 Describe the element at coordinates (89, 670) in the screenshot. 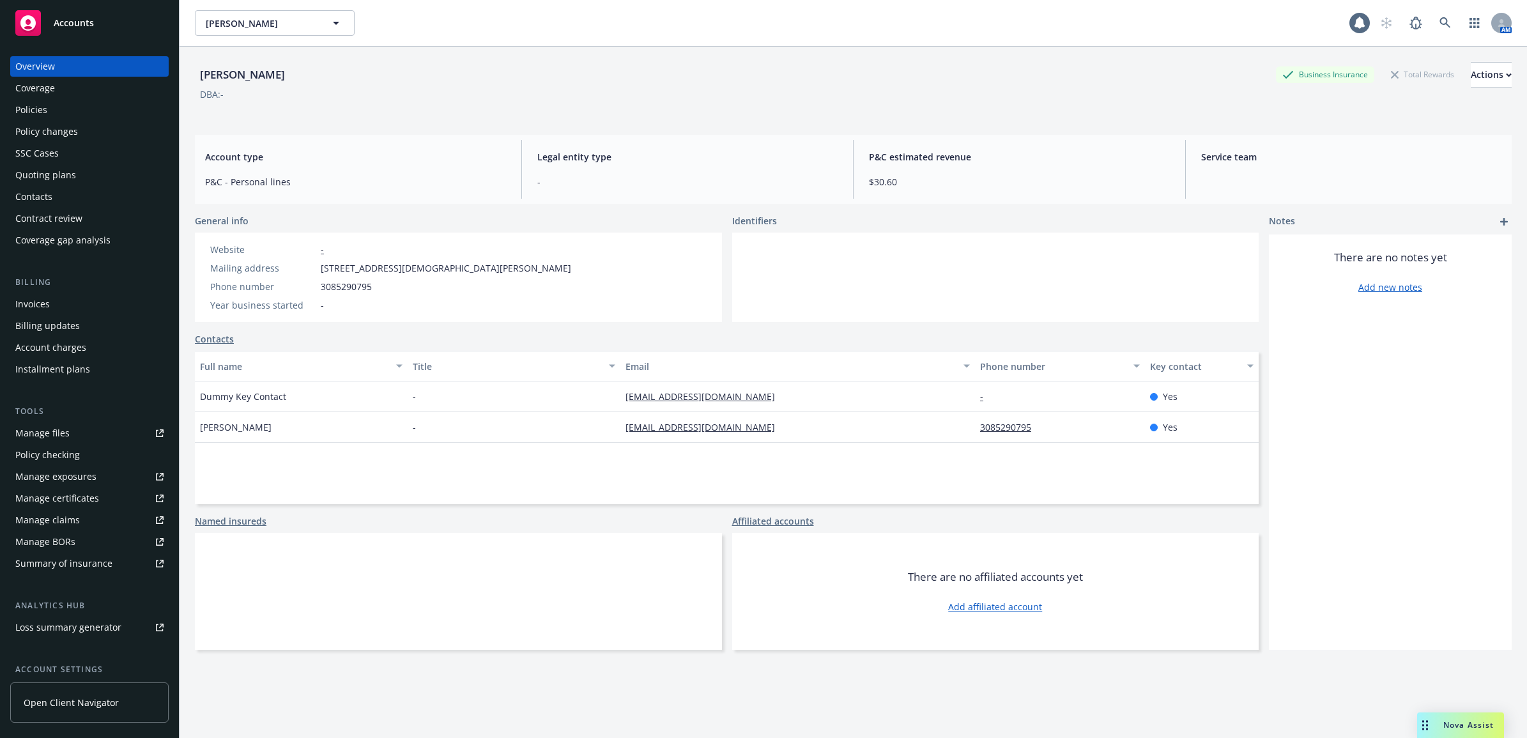

I see `div: Account settings` at that location.